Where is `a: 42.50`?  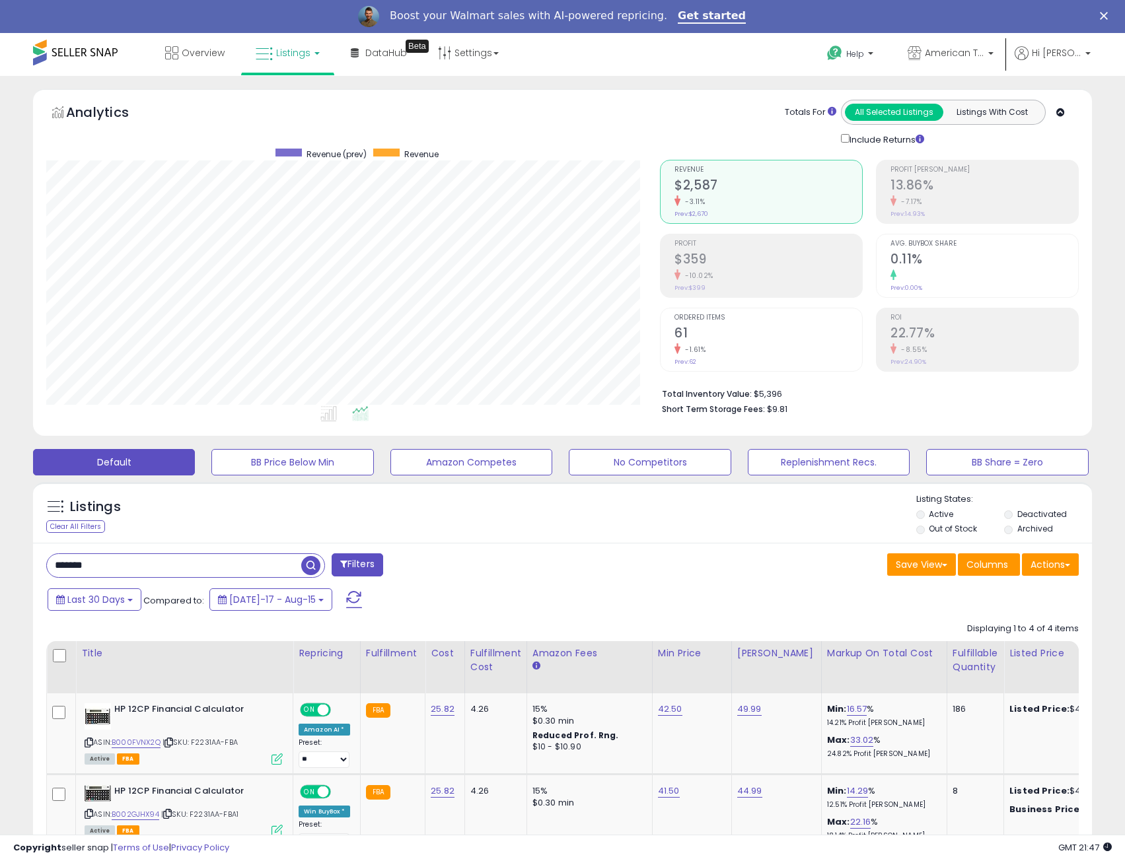 a: 42.50 is located at coordinates (670, 709).